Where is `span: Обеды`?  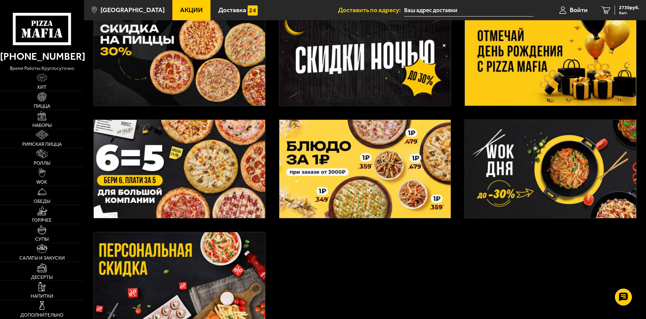
span: Обеды is located at coordinates (42, 201).